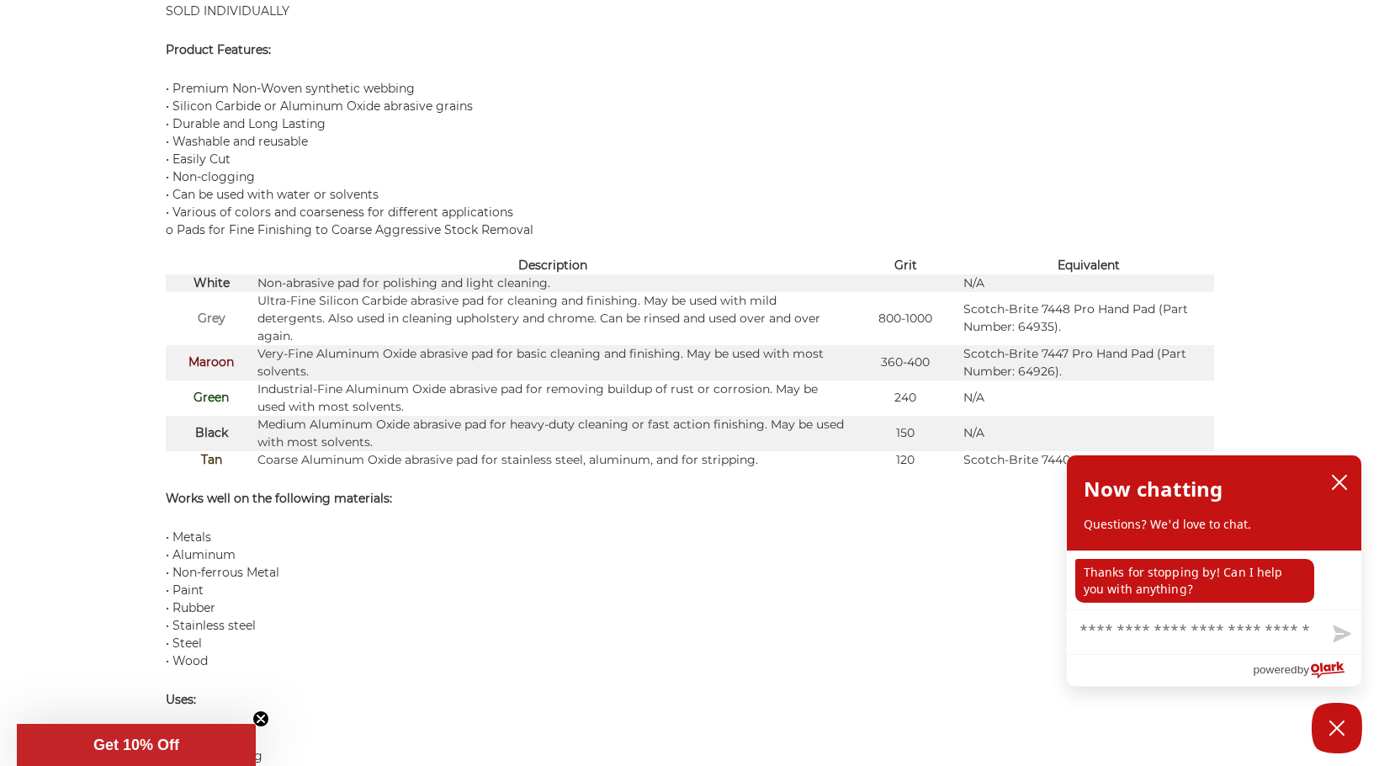 The height and width of the screenshot is (766, 1379). Describe the element at coordinates (1153, 489) in the screenshot. I see `h2: Now chatting` at that location.